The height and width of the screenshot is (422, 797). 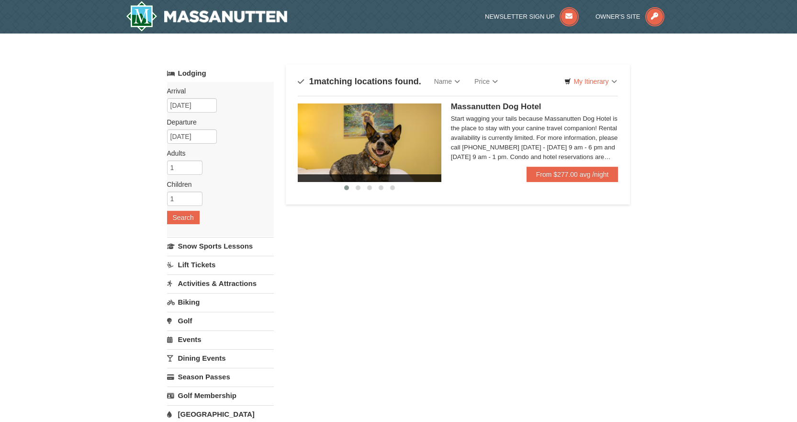 I want to click on label: Adults, so click(x=217, y=153).